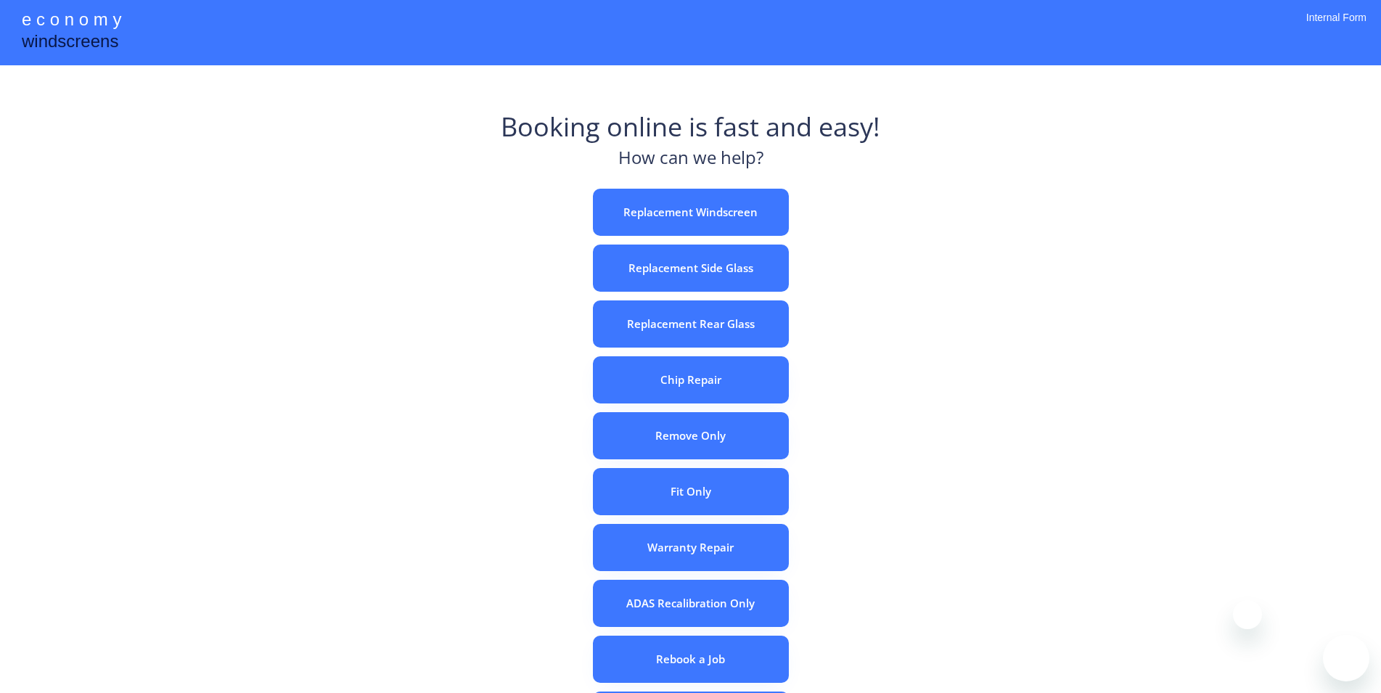 The image size is (1381, 693). I want to click on div: e c o n o m y, so click(71, 21).